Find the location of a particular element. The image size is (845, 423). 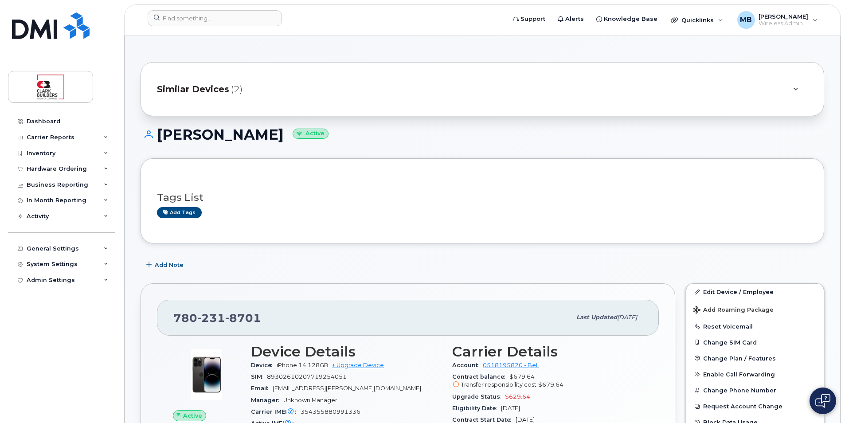

span: Add Note is located at coordinates (169, 265).